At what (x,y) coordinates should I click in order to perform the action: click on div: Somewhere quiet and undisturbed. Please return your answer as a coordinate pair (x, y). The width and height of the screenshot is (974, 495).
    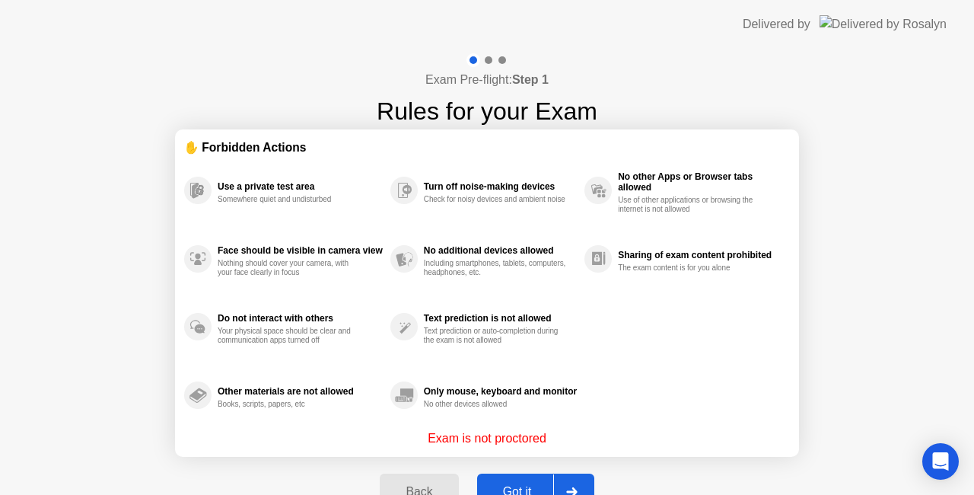
    Looking at the image, I should click on (289, 199).